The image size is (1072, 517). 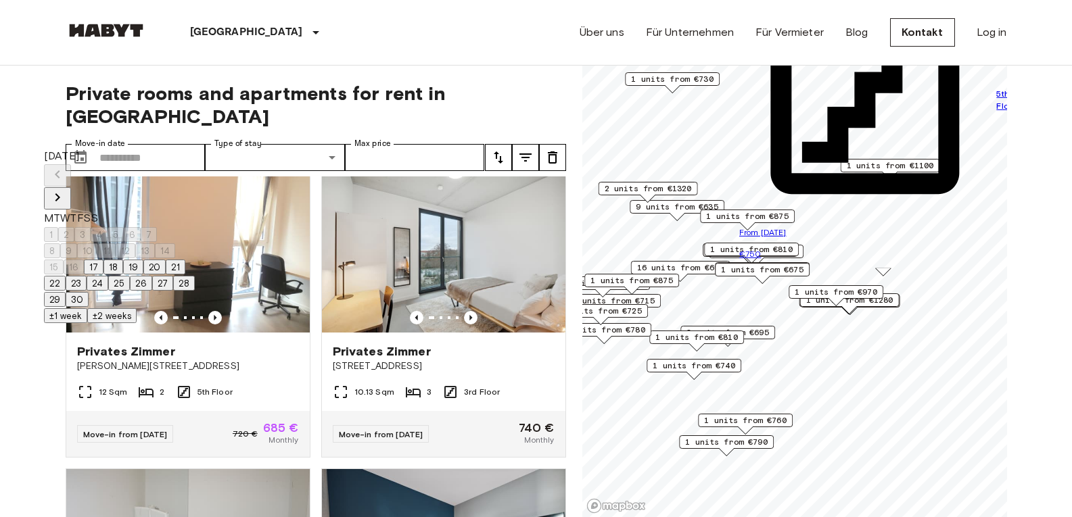 What do you see at coordinates (751, 249) in the screenshot?
I see `span: 1 units from €810` at bounding box center [751, 249].